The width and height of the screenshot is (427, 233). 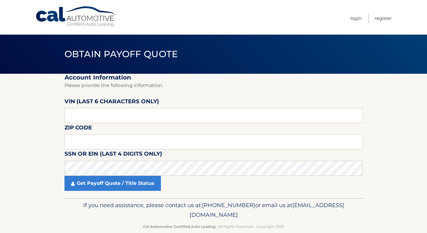 What do you see at coordinates (113, 155) in the screenshot?
I see `label: SSN or EIN (last 4 digits only)` at bounding box center [113, 155].